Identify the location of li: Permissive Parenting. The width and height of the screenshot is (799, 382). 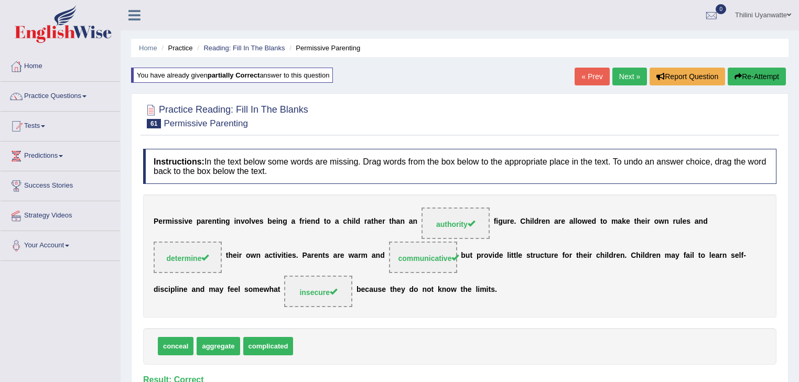
(323, 48).